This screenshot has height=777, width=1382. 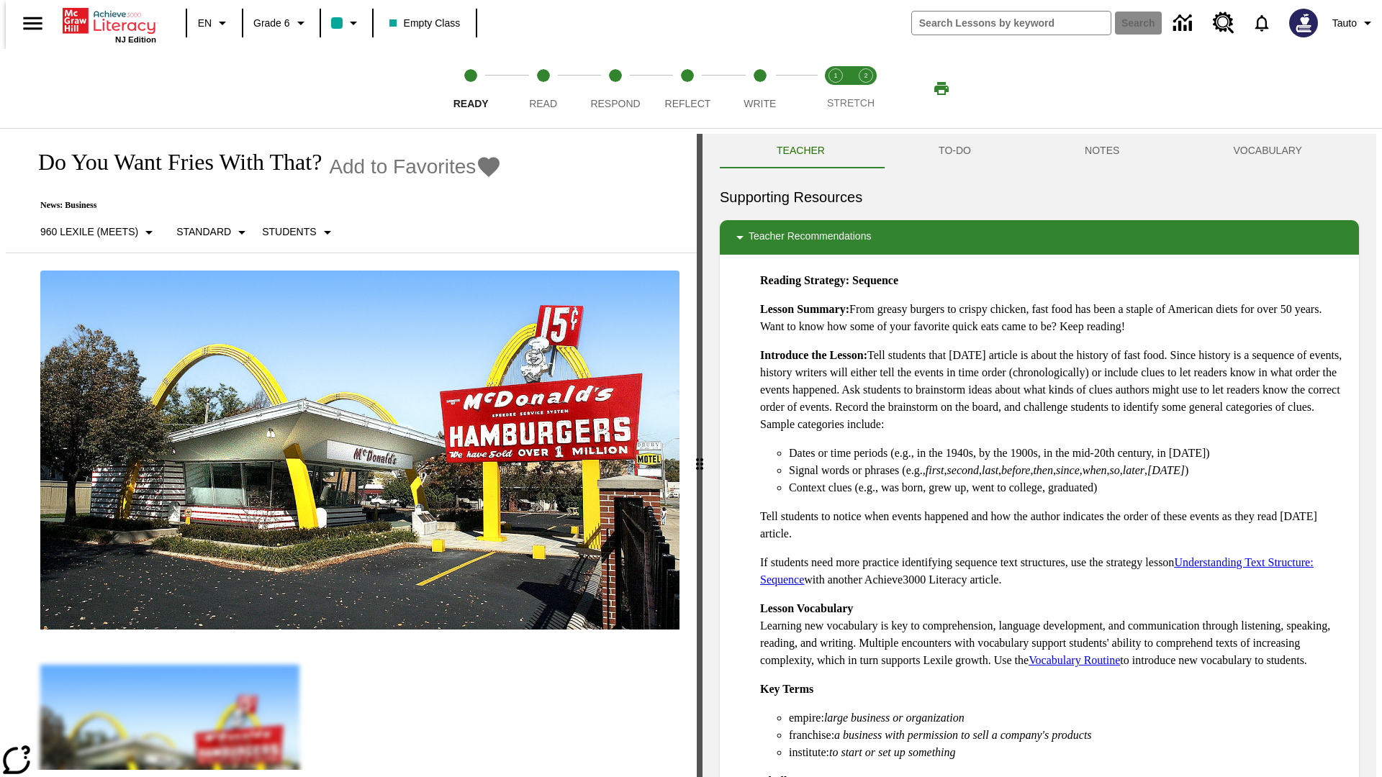 What do you see at coordinates (351, 452) in the screenshot?
I see `div: reading` at bounding box center [351, 452].